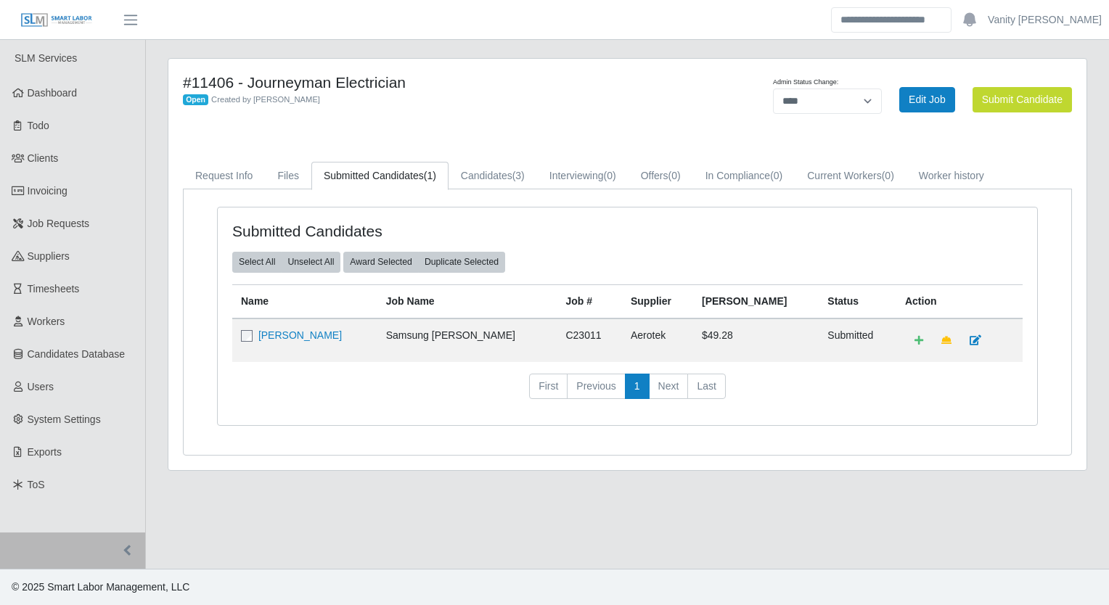 This screenshot has height=605, width=1109. Describe the element at coordinates (391, 231) in the screenshot. I see `h4: Submitted Candidates` at that location.